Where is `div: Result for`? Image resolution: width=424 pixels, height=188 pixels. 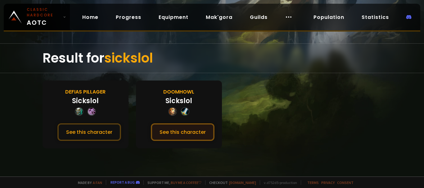 div: Result for is located at coordinates (212, 58).